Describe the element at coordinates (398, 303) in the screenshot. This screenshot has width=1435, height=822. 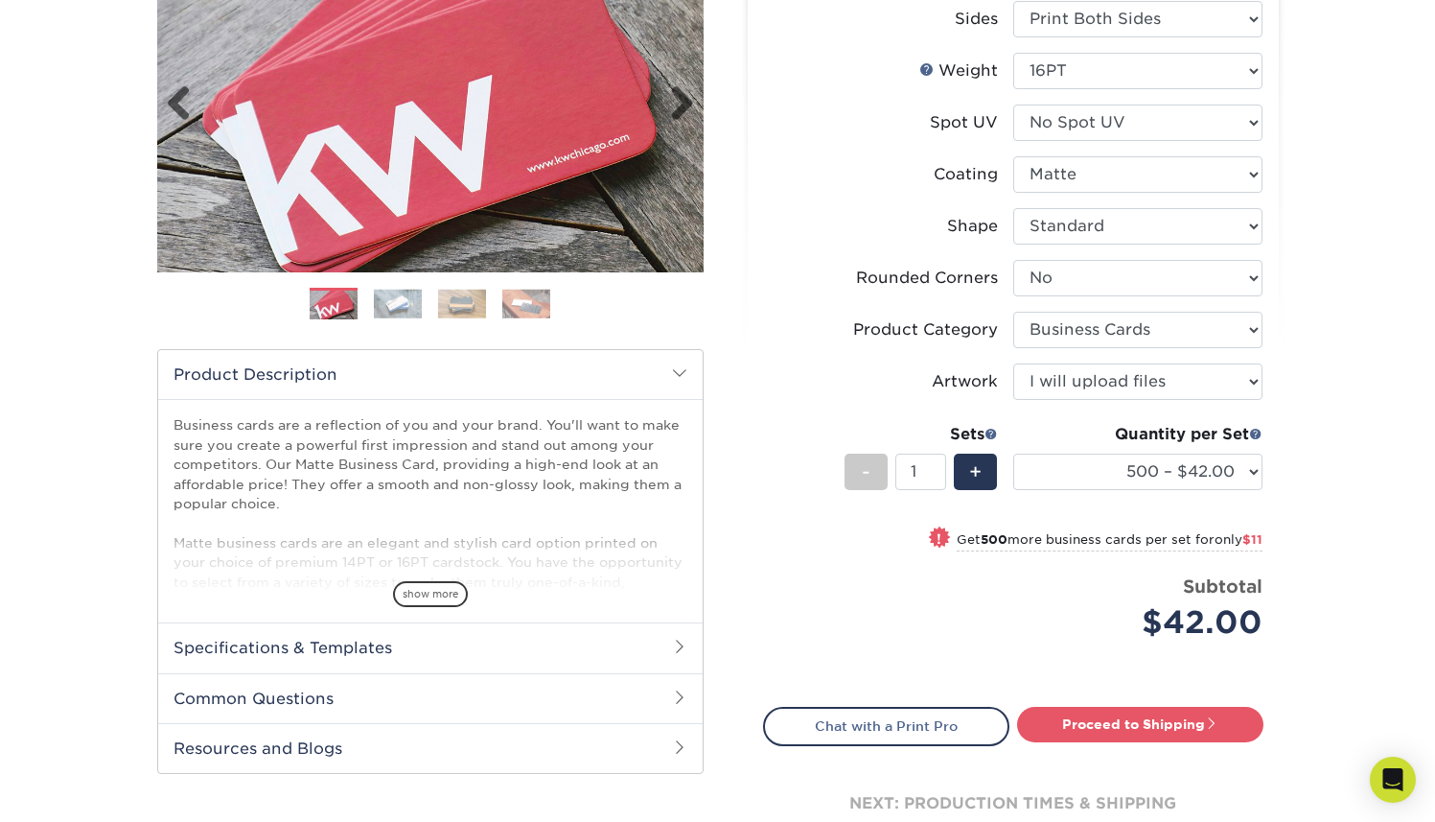
I see `img: Business Cards 02` at that location.